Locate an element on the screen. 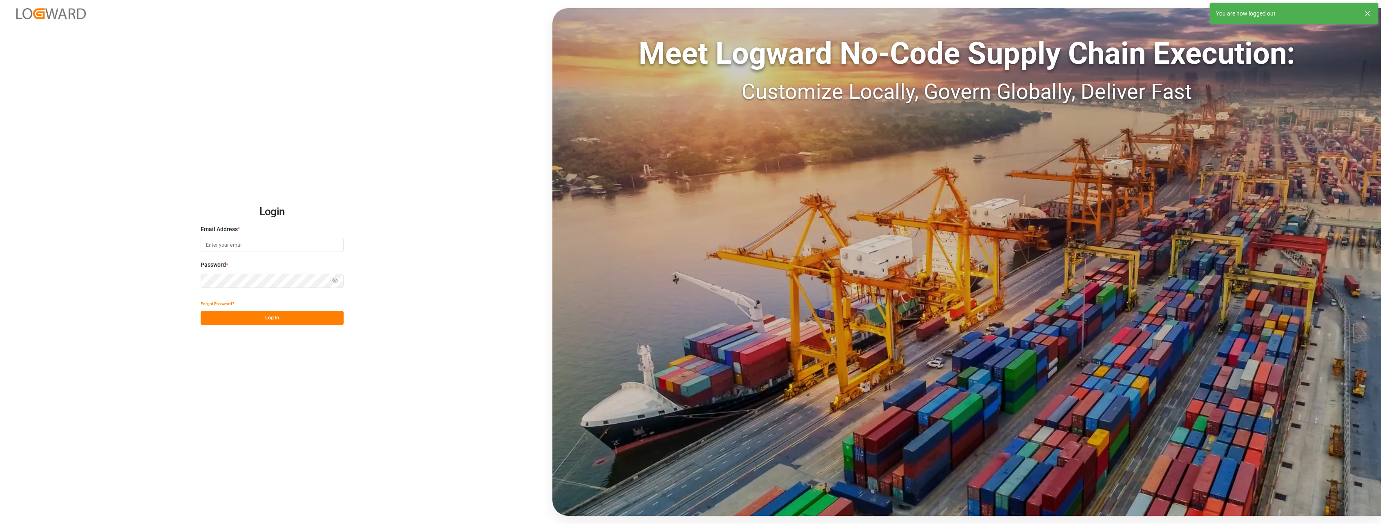  div: Customize Locally, Govern Globally, Deliver Fast is located at coordinates (967, 92).